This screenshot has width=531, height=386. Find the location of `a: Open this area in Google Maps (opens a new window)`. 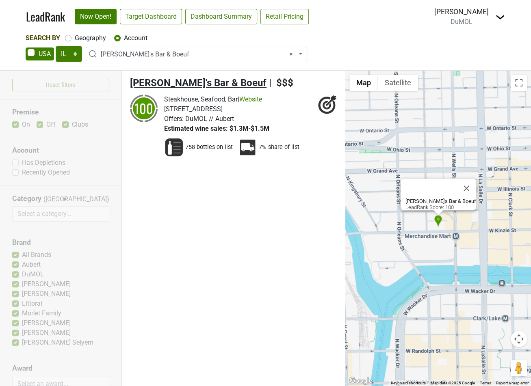

a: Open this area in Google Maps (opens a new window) is located at coordinates (361, 381).